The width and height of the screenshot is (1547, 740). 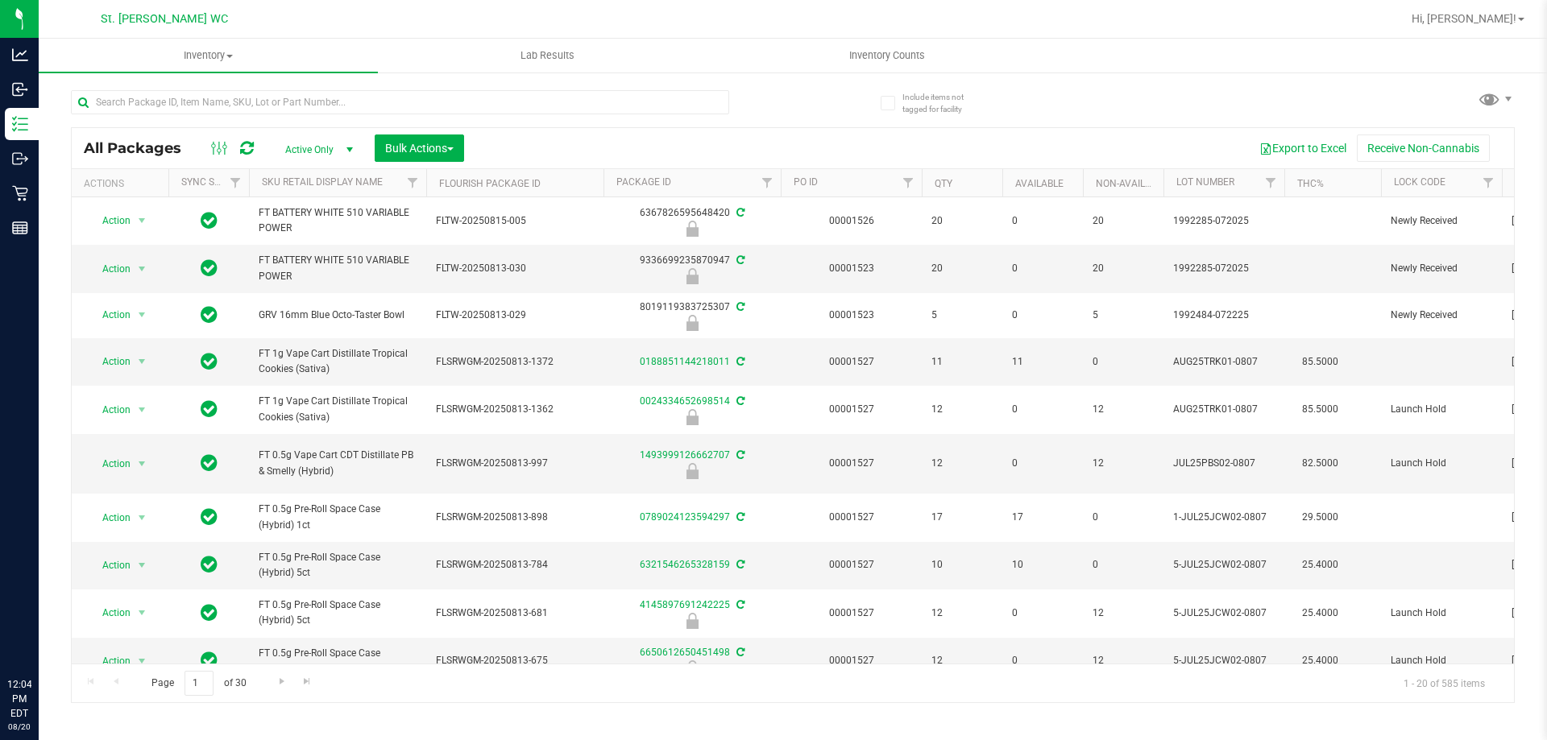 I want to click on a: Inventory Counts, so click(x=886, y=56).